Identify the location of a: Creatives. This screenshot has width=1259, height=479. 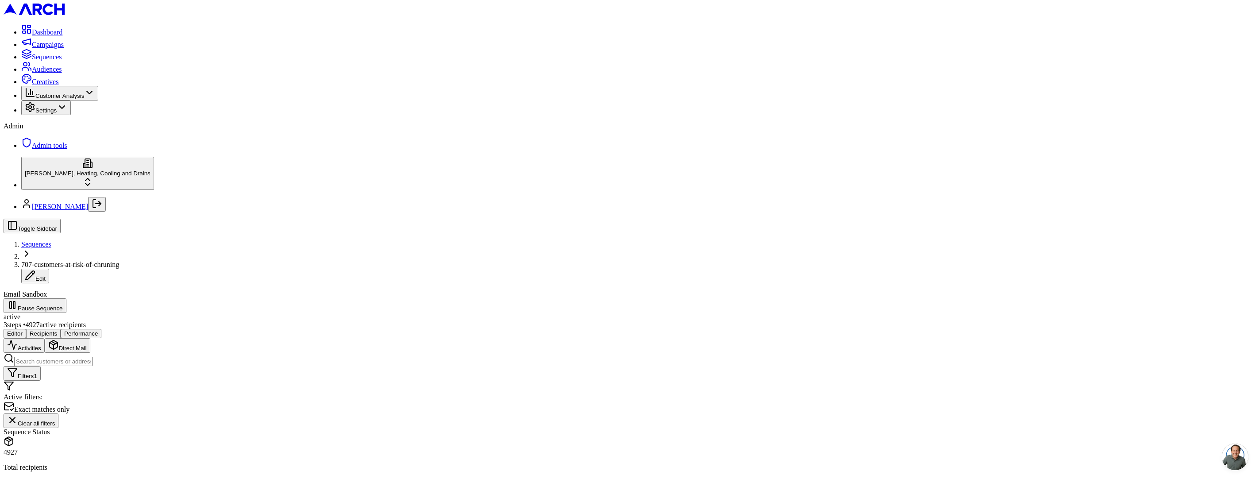
(40, 81).